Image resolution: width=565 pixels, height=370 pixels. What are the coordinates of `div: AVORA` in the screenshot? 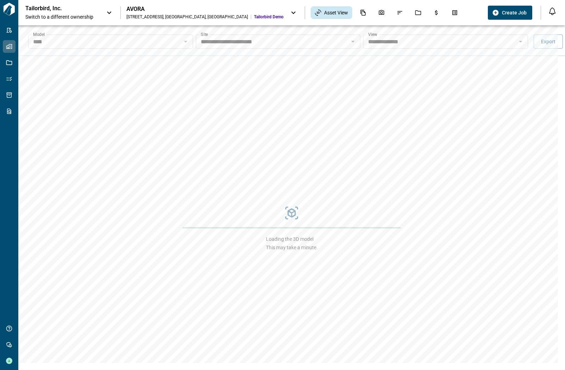 It's located at (205, 9).